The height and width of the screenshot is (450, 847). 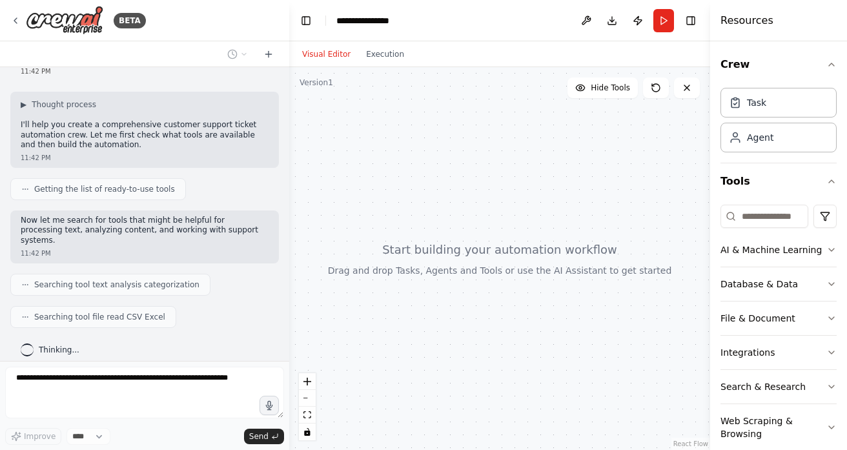 I want to click on button: Crew, so click(x=778, y=65).